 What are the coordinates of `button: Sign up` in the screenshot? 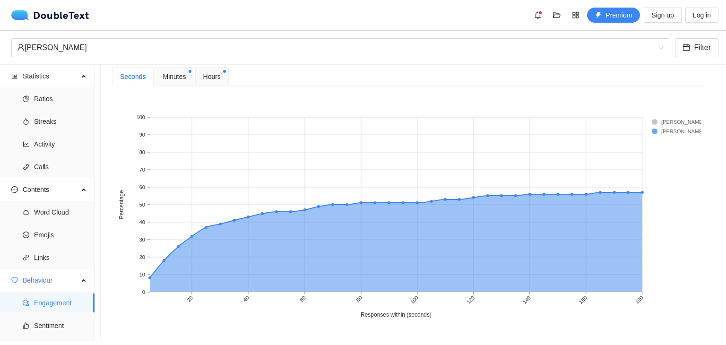 It's located at (663, 15).